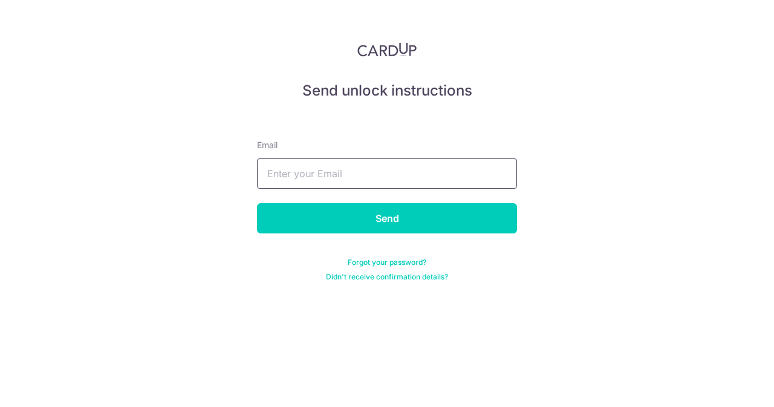 This screenshot has height=407, width=774. I want to click on input: Enter your Email, so click(387, 174).